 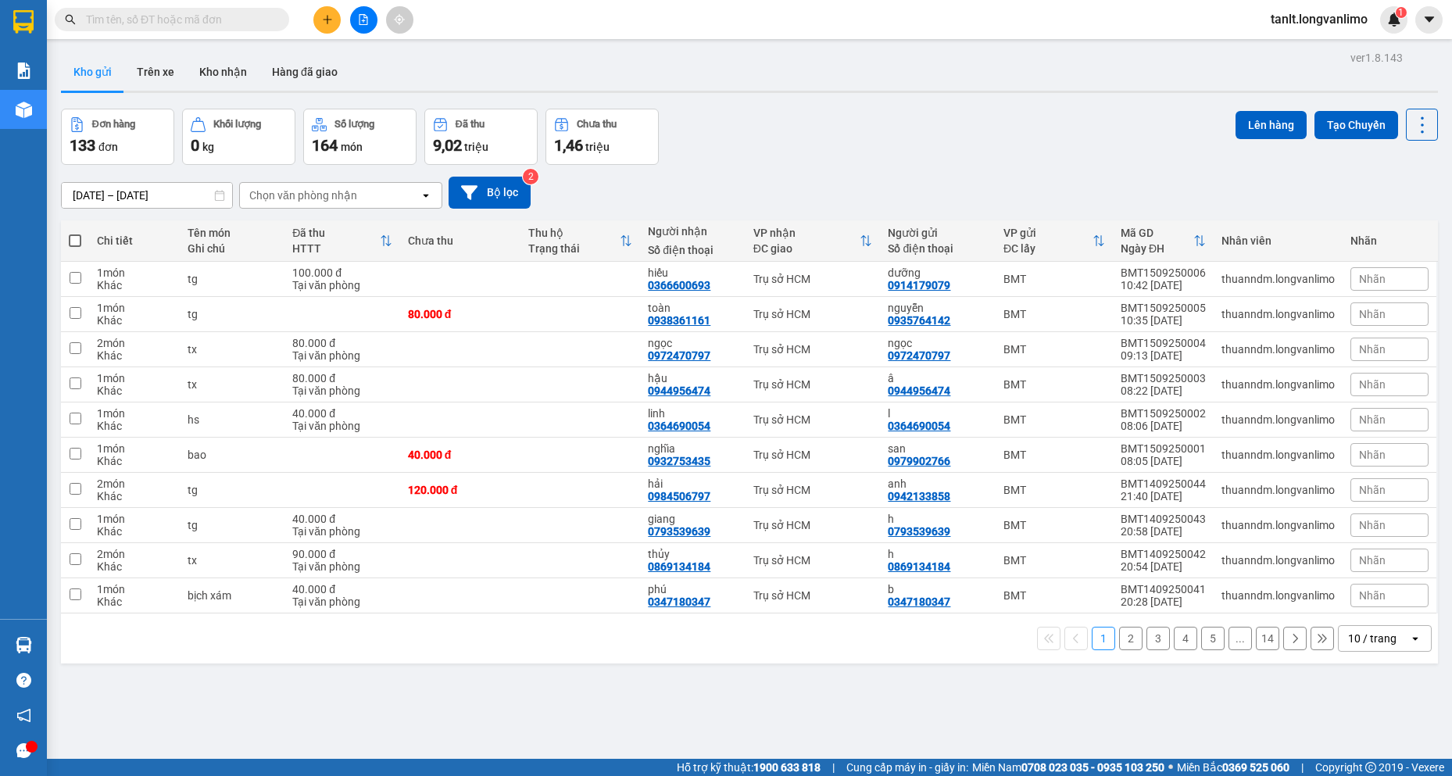 I want to click on div: BMT1509250006, so click(x=1163, y=273).